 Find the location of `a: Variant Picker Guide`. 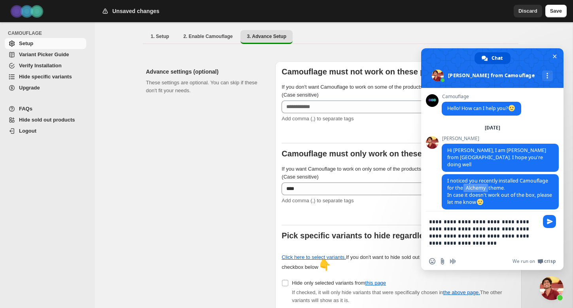

a: Variant Picker Guide is located at coordinates (45, 55).